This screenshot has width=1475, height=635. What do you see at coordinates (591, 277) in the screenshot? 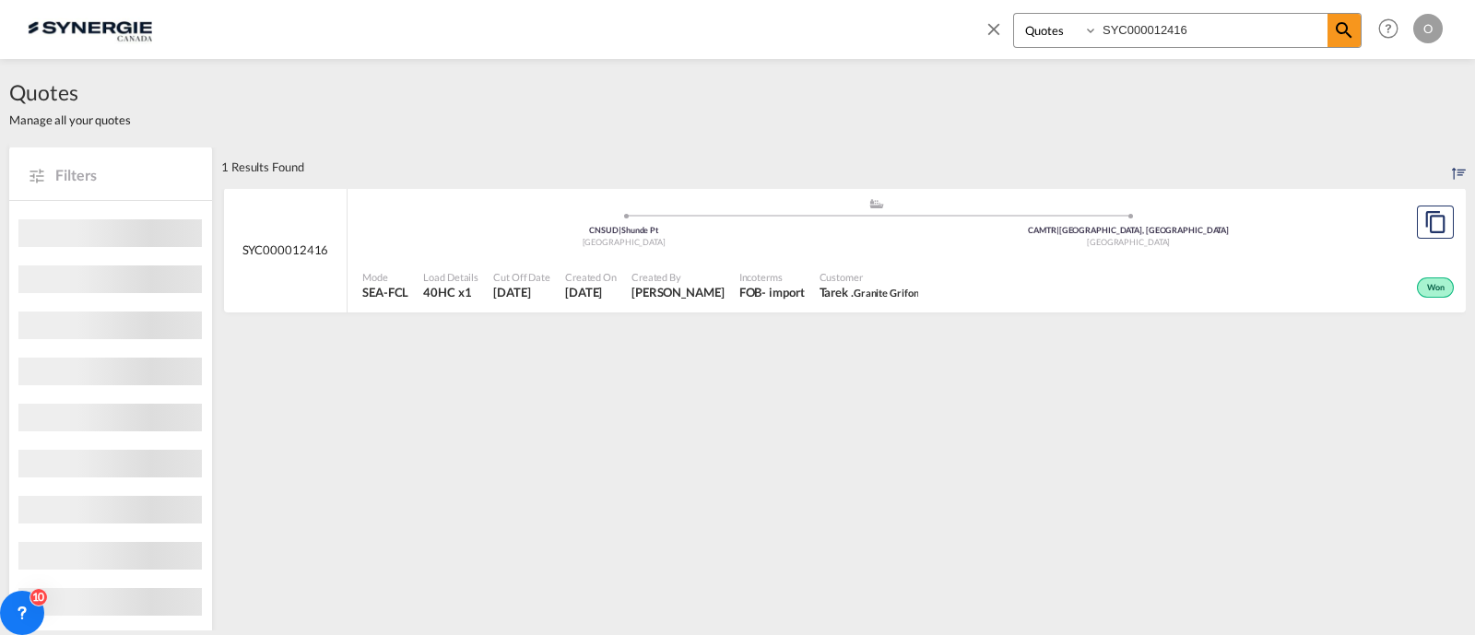
I see `span: Created On` at bounding box center [591, 277].